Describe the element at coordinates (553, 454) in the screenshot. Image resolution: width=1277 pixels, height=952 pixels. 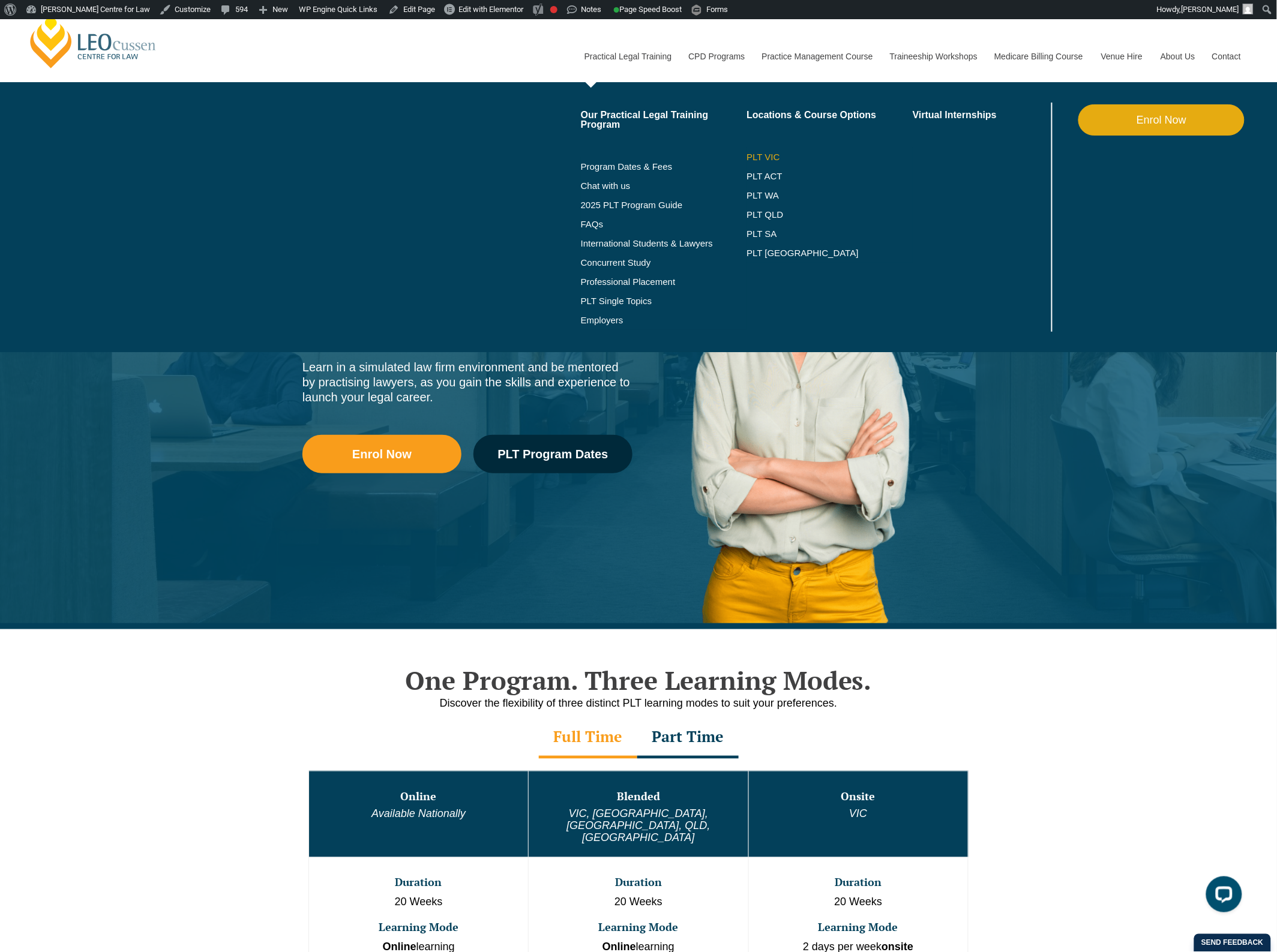
I see `span: PLT Program Dates` at that location.